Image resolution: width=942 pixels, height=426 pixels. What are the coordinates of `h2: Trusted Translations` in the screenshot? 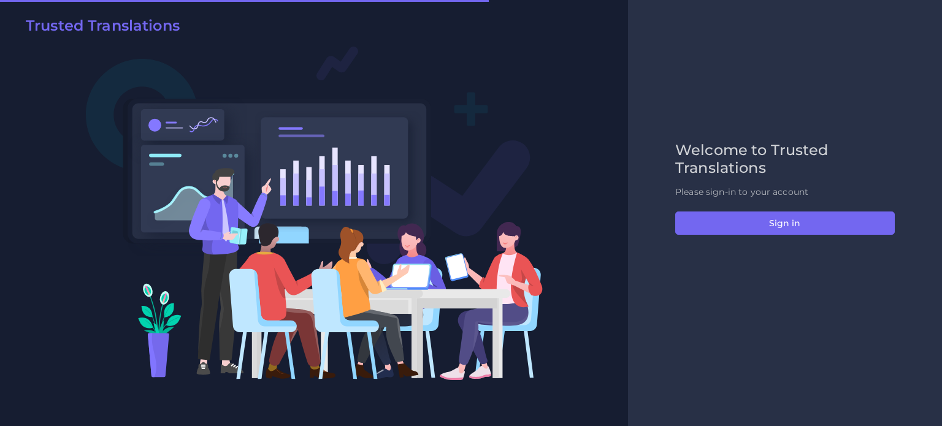 It's located at (102, 26).